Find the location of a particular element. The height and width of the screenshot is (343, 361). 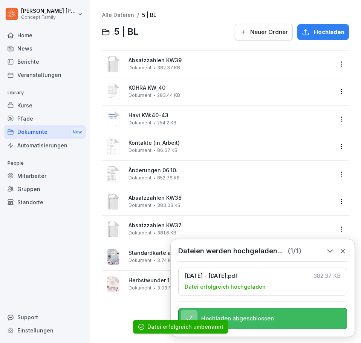

span: 254.2 KB is located at coordinates (166, 123).